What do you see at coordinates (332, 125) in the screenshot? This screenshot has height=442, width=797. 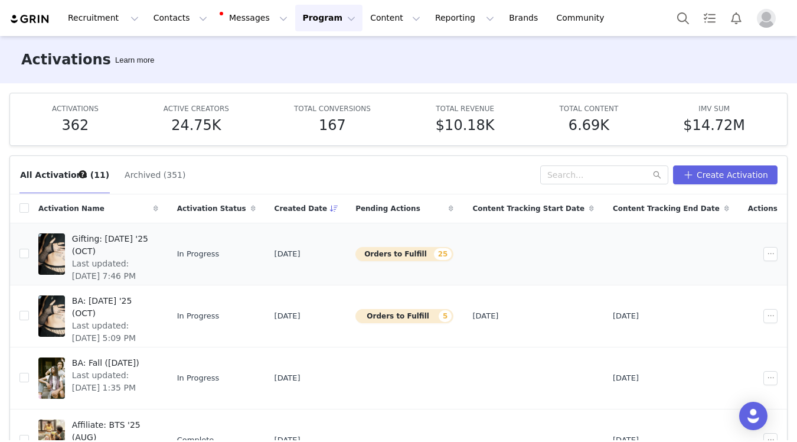 I see `h5: 167` at bounding box center [332, 125].